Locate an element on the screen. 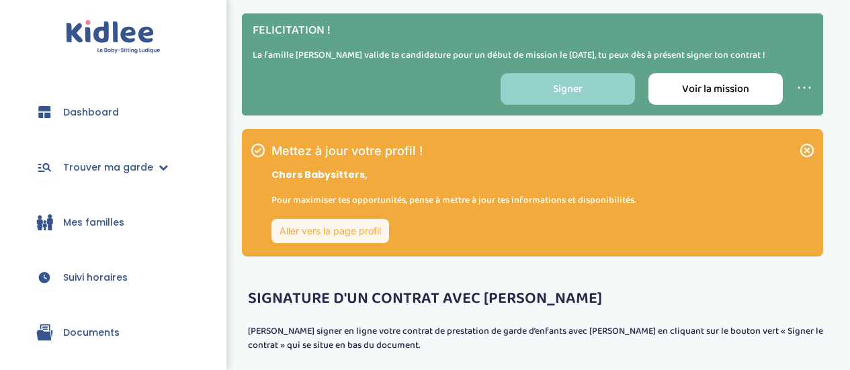 This screenshot has width=850, height=370. span: Voir la mission is located at coordinates (716, 89).